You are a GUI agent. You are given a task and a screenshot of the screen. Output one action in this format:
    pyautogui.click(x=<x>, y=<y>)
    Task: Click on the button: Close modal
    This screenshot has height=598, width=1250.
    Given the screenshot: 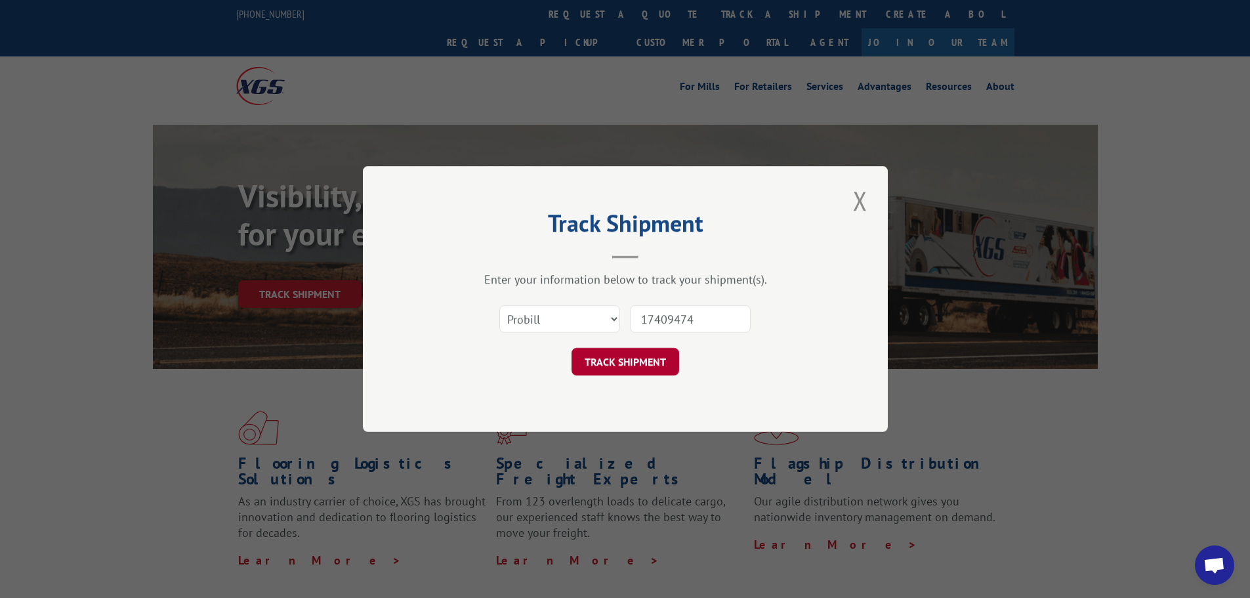 What is the action you would take?
    pyautogui.click(x=860, y=200)
    